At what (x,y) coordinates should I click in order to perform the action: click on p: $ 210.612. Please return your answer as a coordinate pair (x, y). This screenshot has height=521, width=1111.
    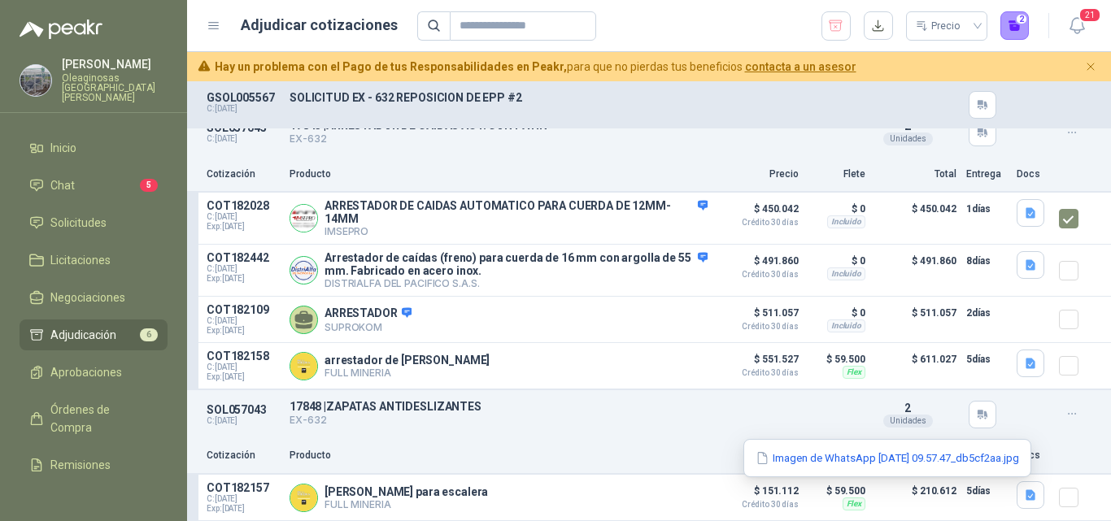
    Looking at the image, I should click on (916, 498).